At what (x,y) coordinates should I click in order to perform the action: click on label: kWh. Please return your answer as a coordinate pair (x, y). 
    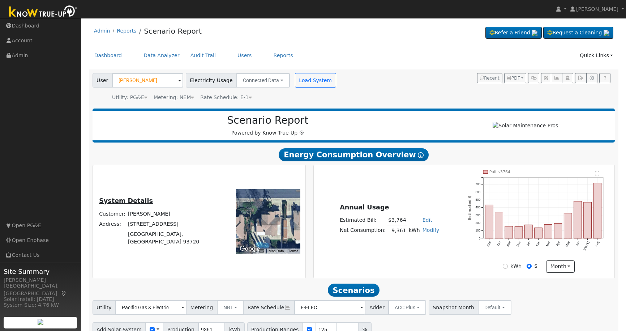
    Looking at the image, I should click on (516, 266).